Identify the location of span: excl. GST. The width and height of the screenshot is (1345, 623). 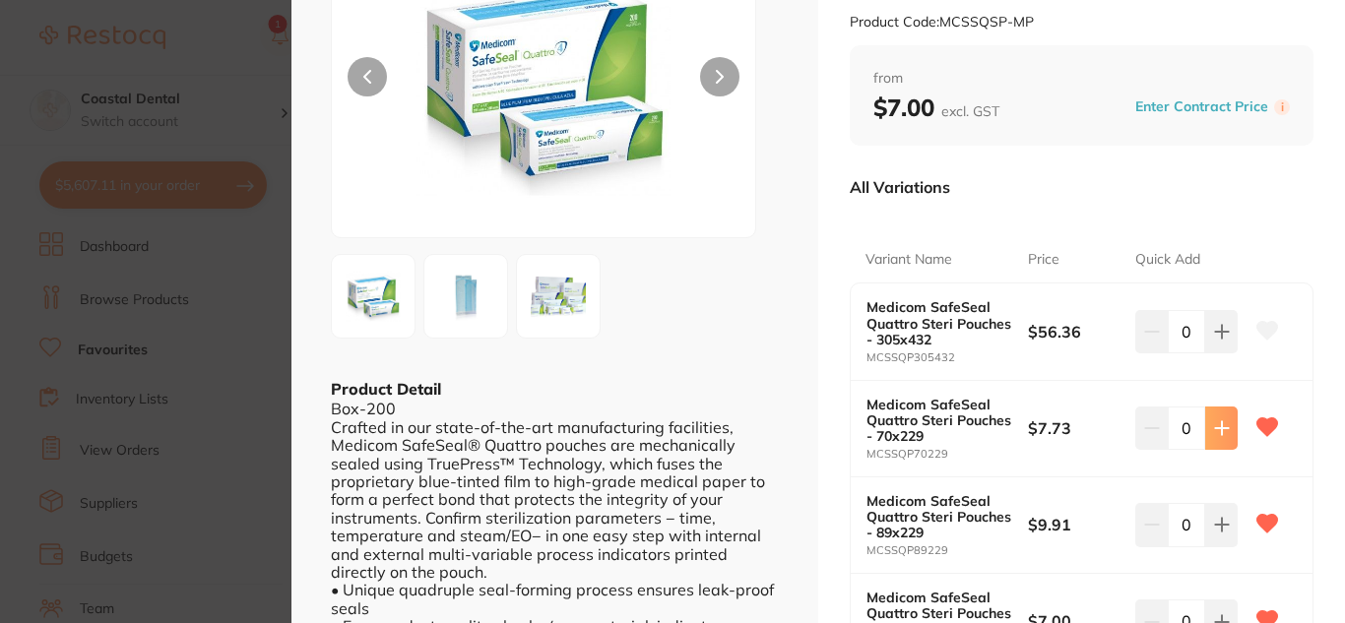
(970, 111).